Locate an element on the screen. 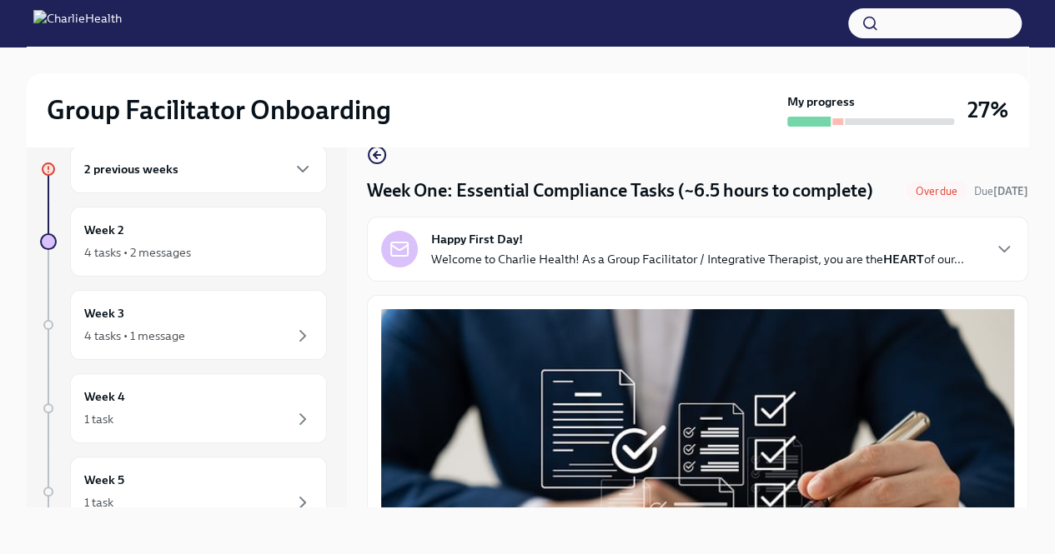 This screenshot has width=1055, height=554. div: 4 tasks • 1 message is located at coordinates (134, 336).